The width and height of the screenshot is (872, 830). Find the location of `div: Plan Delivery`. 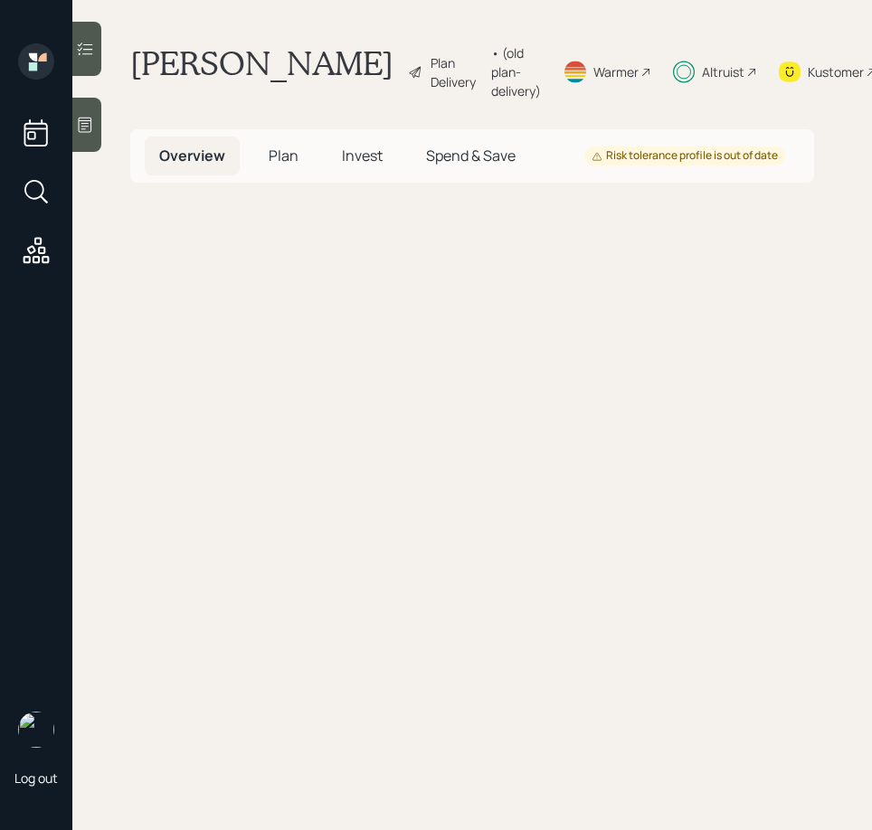

div: Plan Delivery is located at coordinates (456, 72).